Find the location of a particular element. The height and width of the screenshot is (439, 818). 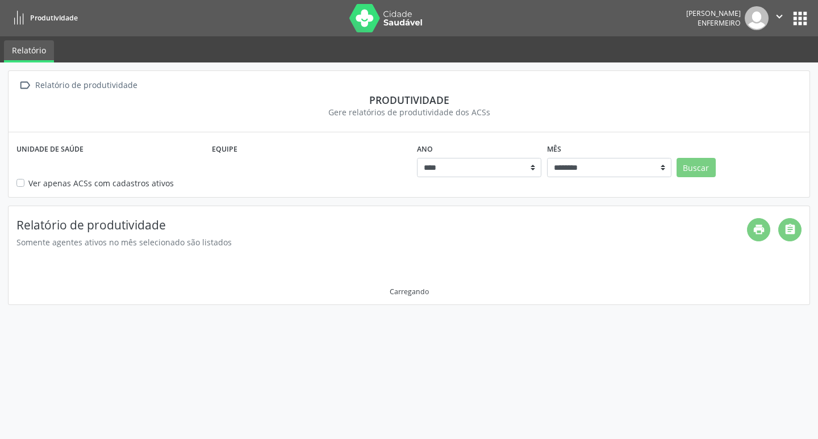

button: Buscar is located at coordinates (696, 167).